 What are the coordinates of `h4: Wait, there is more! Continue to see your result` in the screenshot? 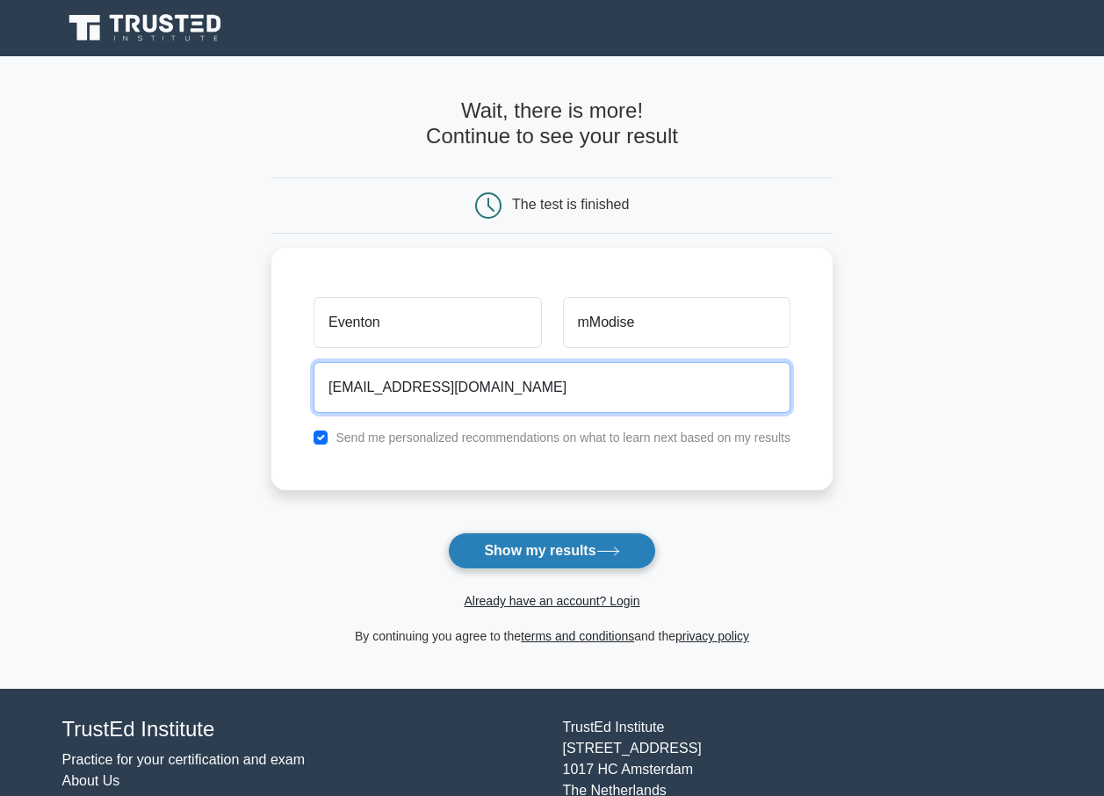 It's located at (552, 124).